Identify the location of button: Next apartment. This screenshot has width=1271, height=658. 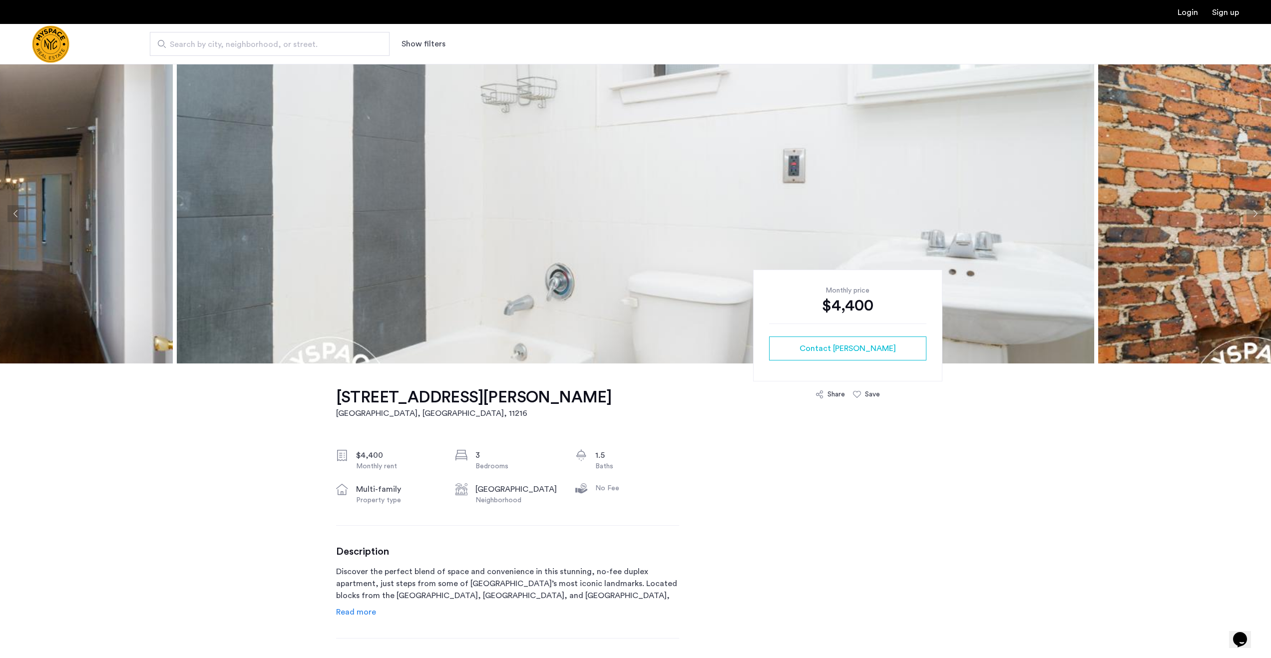
(1255, 214).